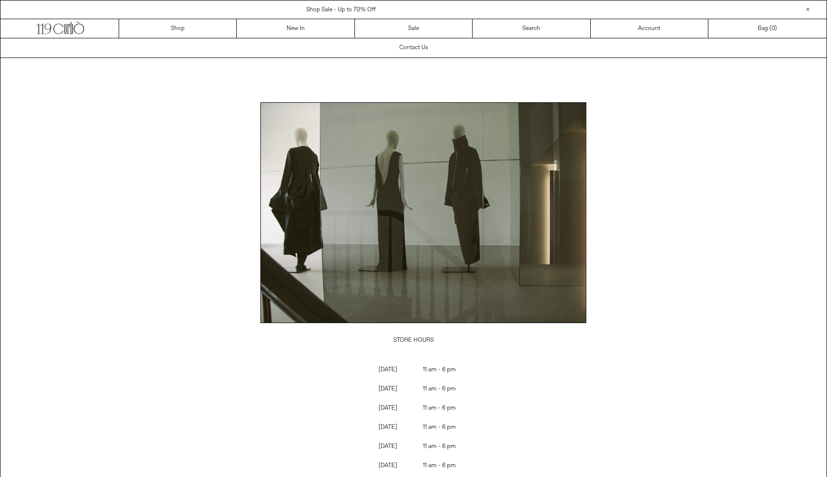 The height and width of the screenshot is (477, 827). Describe the element at coordinates (178, 29) in the screenshot. I see `a: Shop` at that location.